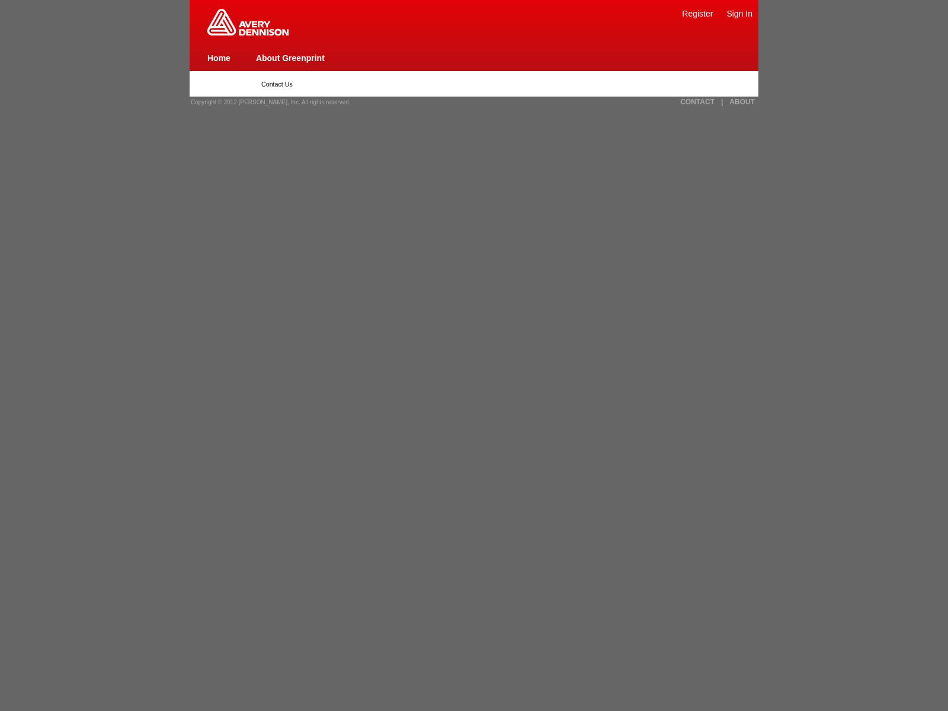 This screenshot has height=711, width=948. I want to click on p: Contact Us, so click(474, 84).